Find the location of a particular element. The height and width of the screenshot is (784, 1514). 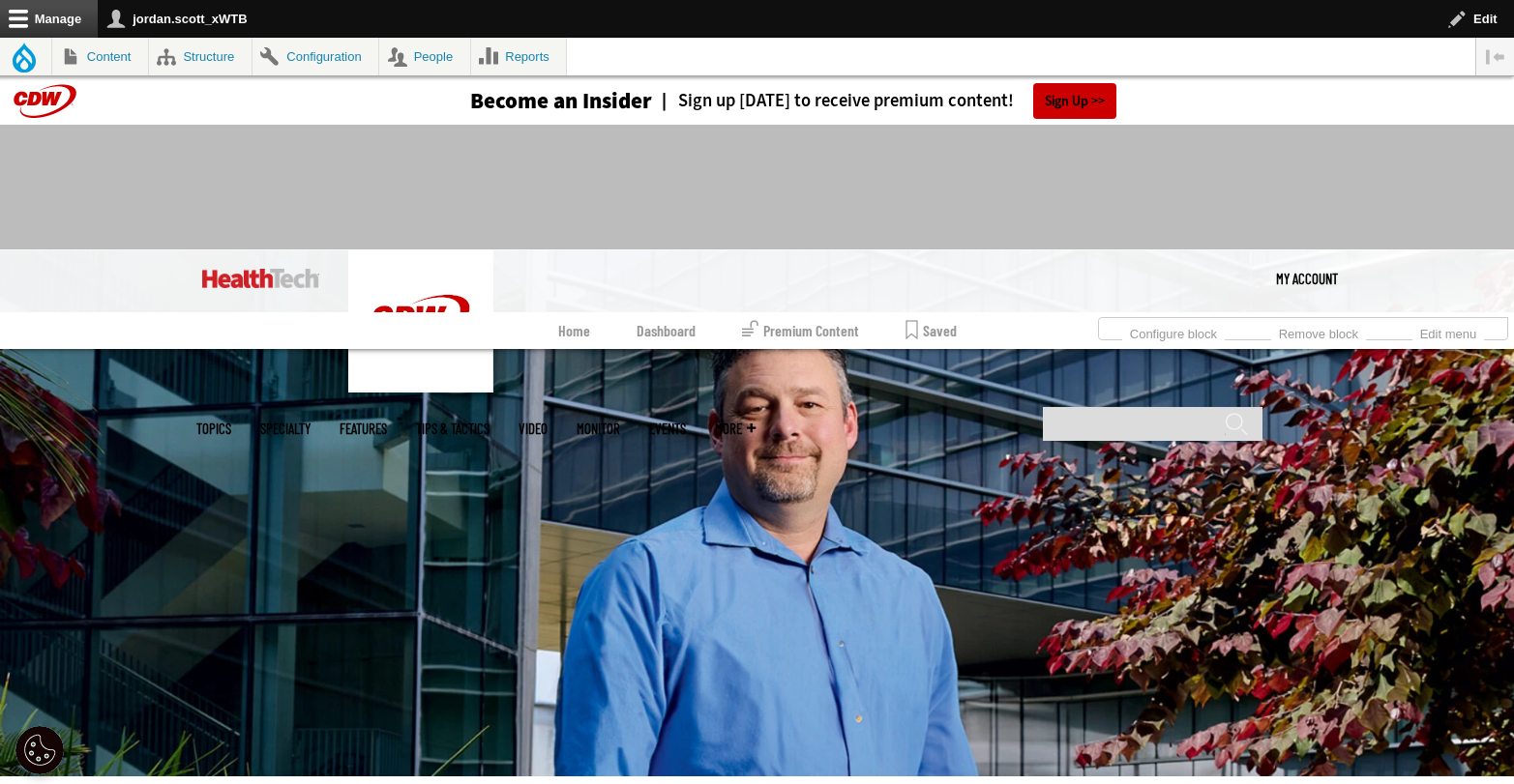

a: Home is located at coordinates (574, 331).